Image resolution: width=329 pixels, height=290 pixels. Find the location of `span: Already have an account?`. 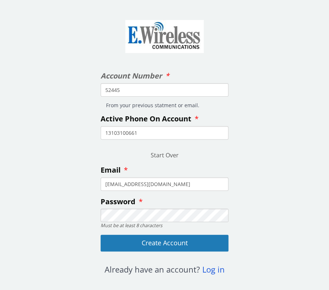

span: Already have an account? is located at coordinates (152, 269).